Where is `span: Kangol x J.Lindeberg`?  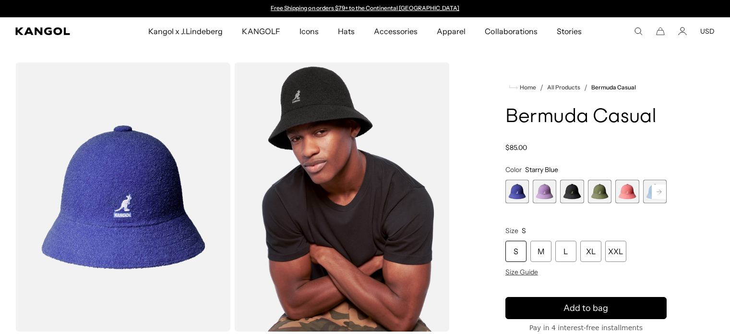 span: Kangol x J.Lindeberg is located at coordinates (186, 31).